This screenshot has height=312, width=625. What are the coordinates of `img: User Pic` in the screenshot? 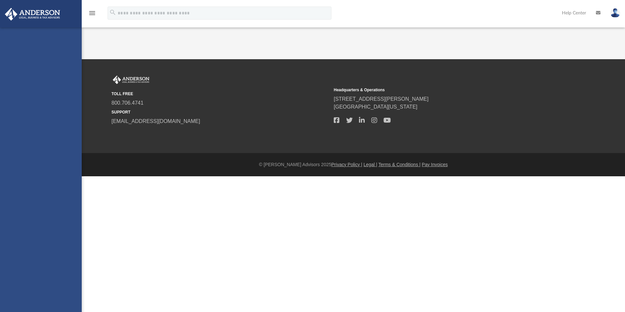 It's located at (616, 13).